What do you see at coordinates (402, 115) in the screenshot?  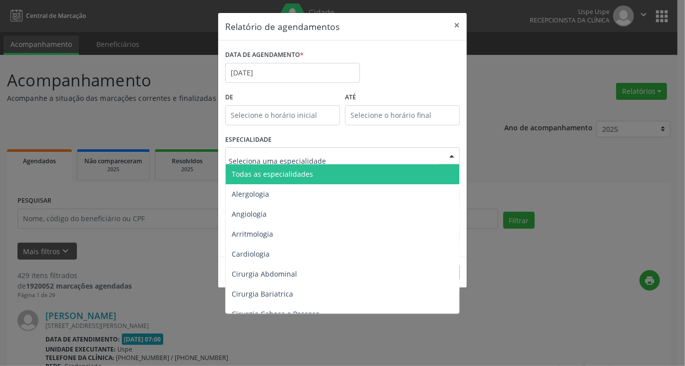 I see `input: Selecione o horário final` at bounding box center [402, 115].